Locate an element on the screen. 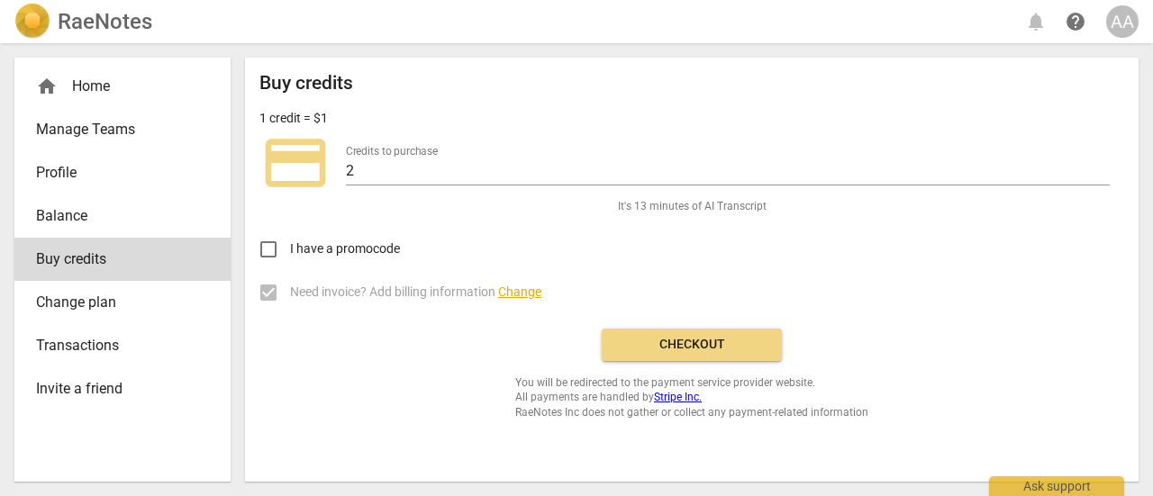 The height and width of the screenshot is (496, 1153). h2: Buy credits is located at coordinates (306, 83).